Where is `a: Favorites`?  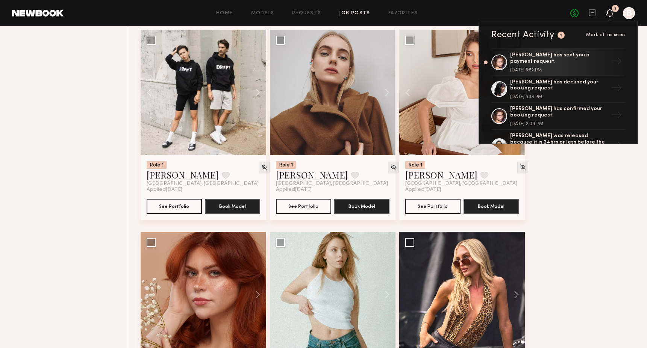
a: Favorites is located at coordinates (403, 13).